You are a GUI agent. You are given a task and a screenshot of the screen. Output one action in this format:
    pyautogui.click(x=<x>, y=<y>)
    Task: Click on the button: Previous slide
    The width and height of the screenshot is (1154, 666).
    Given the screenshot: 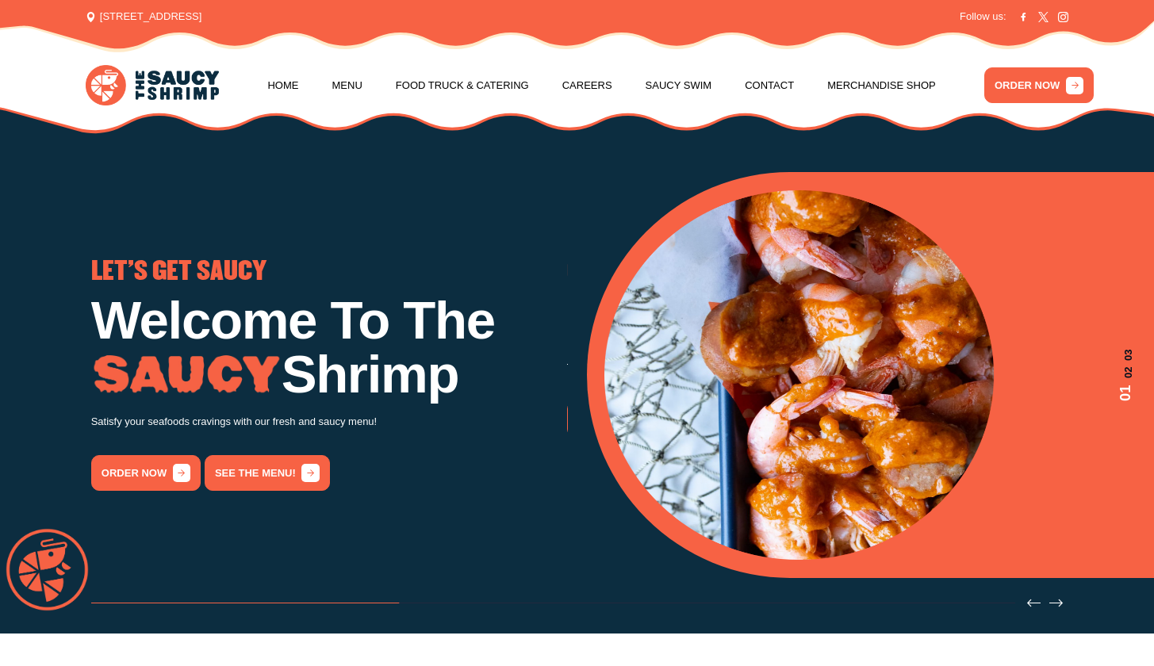 What is the action you would take?
    pyautogui.click(x=1034, y=603)
    